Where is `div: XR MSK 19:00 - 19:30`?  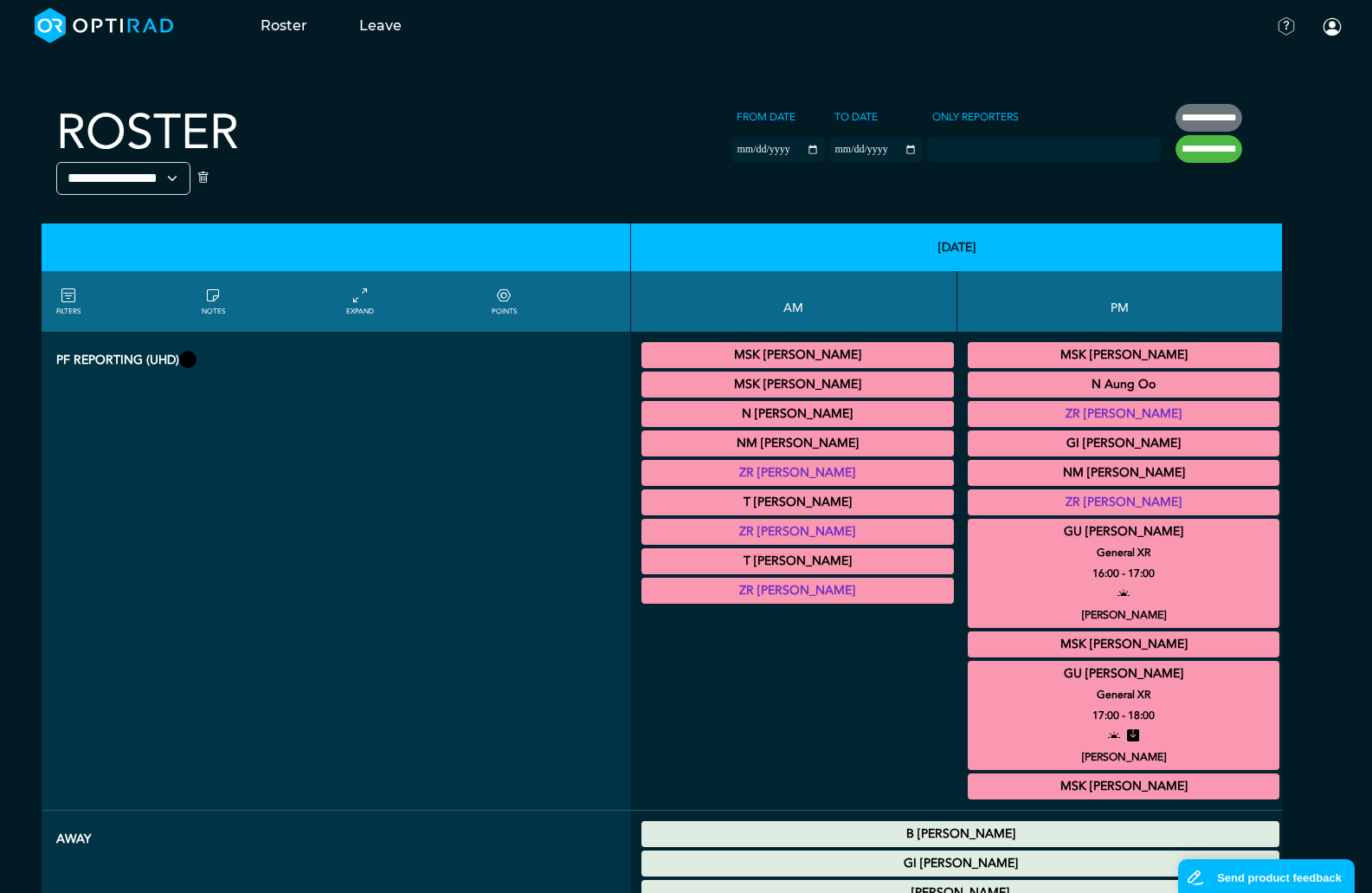 div: XR MSK 19:00 - 19:30 is located at coordinates (1123, 787).